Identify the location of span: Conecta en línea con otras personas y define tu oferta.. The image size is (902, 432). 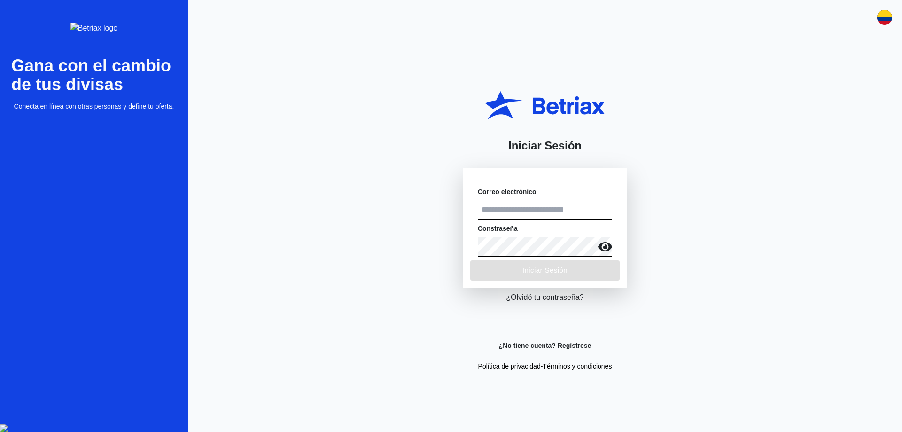
(94, 106).